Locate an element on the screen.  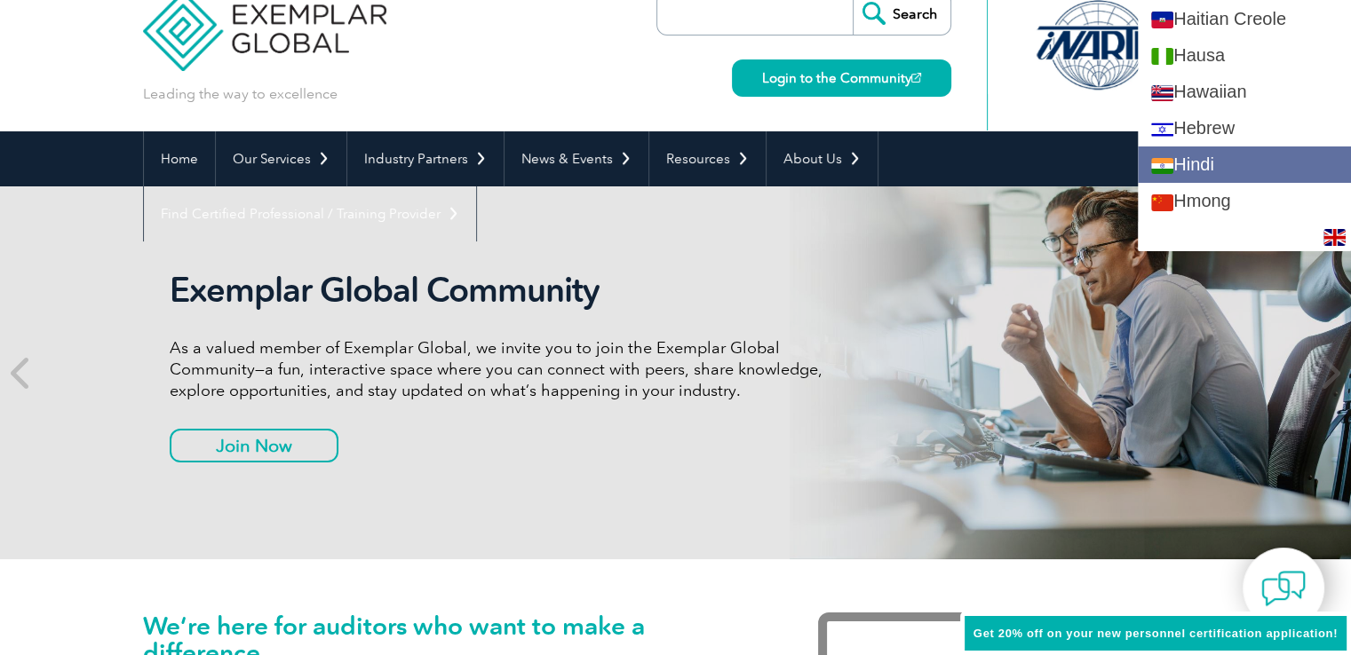
a: Join Now is located at coordinates (254, 446).